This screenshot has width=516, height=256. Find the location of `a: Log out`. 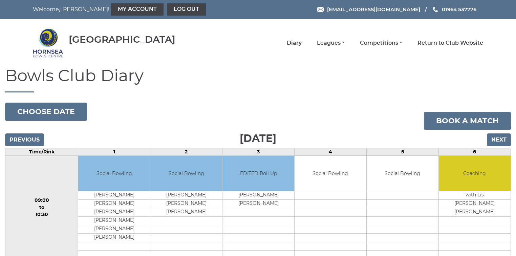

a: Log out is located at coordinates (186, 9).